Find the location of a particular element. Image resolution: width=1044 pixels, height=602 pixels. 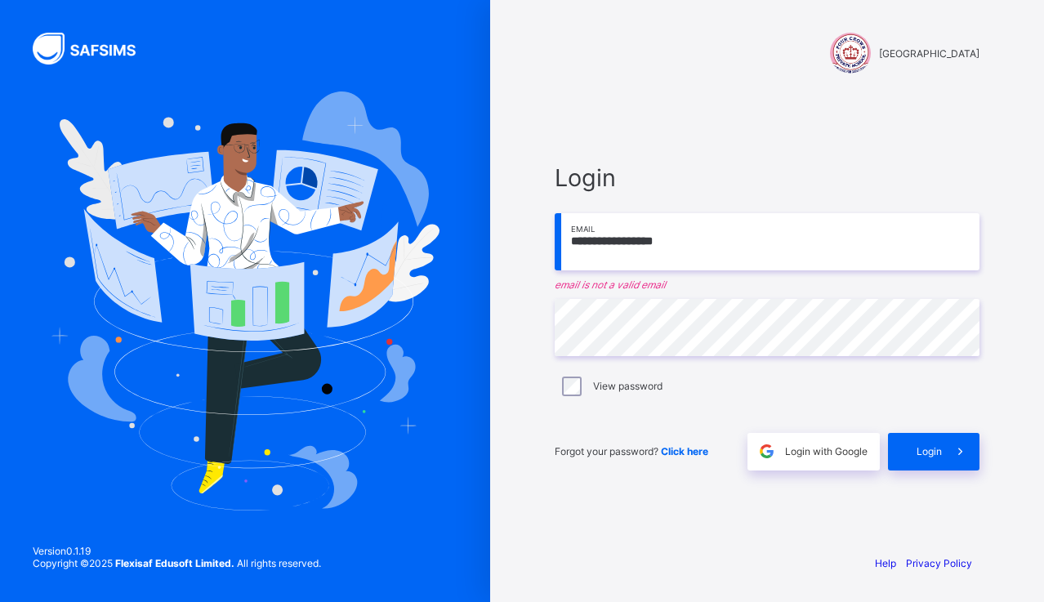

img: SAFSIMS Logo is located at coordinates (94, 48).